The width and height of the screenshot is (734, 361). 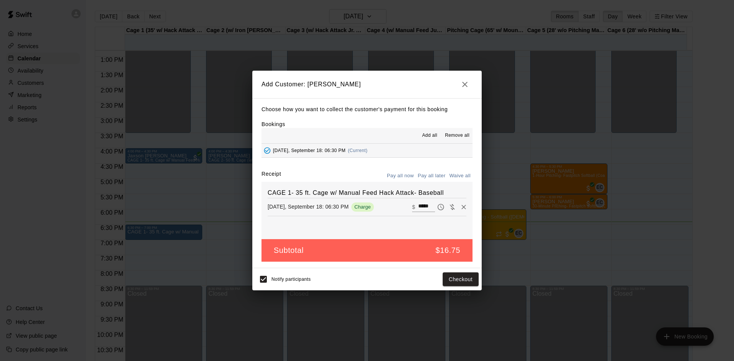 I want to click on p: Choose how you want to collect the customer's payment for this booking, so click(x=367, y=109).